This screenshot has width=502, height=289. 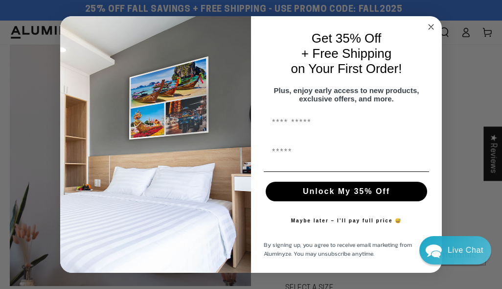 I want to click on button: Maybe later – I’ll pay full price 😅, so click(x=347, y=221).